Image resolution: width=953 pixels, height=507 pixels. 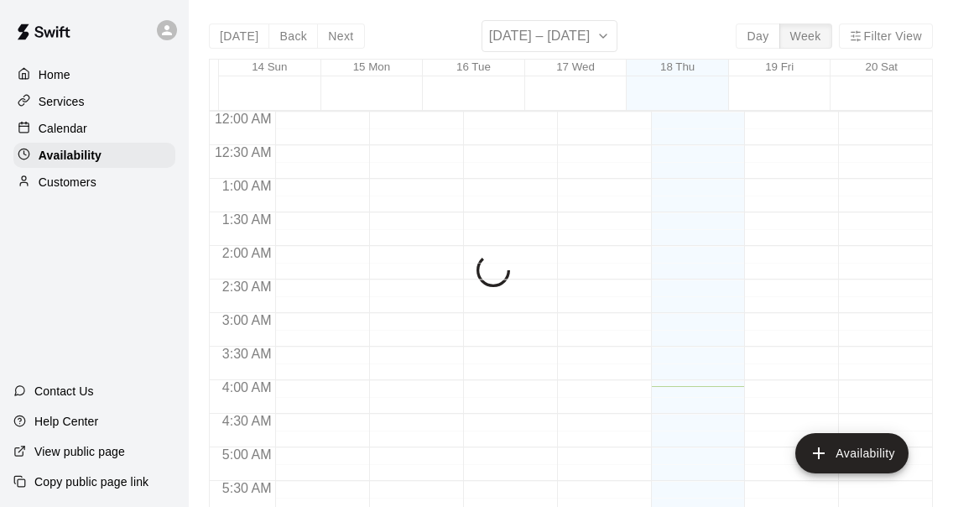 What do you see at coordinates (677, 66) in the screenshot?
I see `button: 18 Thu` at bounding box center [677, 66].